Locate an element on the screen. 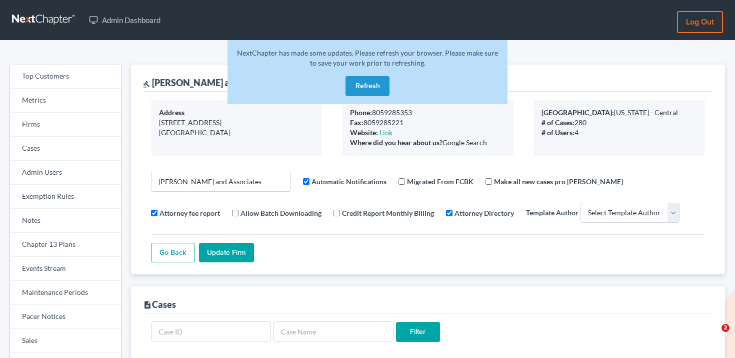 The image size is (735, 358). a: Events Stream is located at coordinates (66, 269).